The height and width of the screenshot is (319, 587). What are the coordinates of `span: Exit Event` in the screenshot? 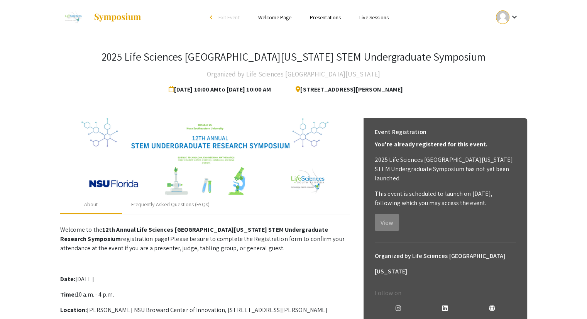 It's located at (229, 17).